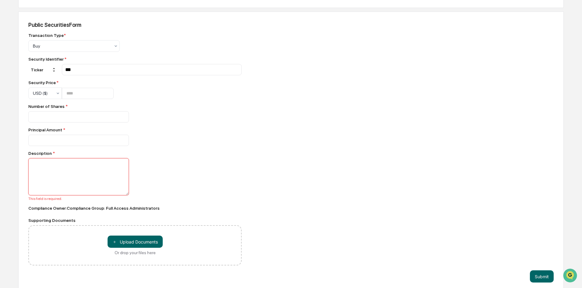  Describe the element at coordinates (22, 91) in the screenshot. I see `a: 🔎Data Lookup` at that location.